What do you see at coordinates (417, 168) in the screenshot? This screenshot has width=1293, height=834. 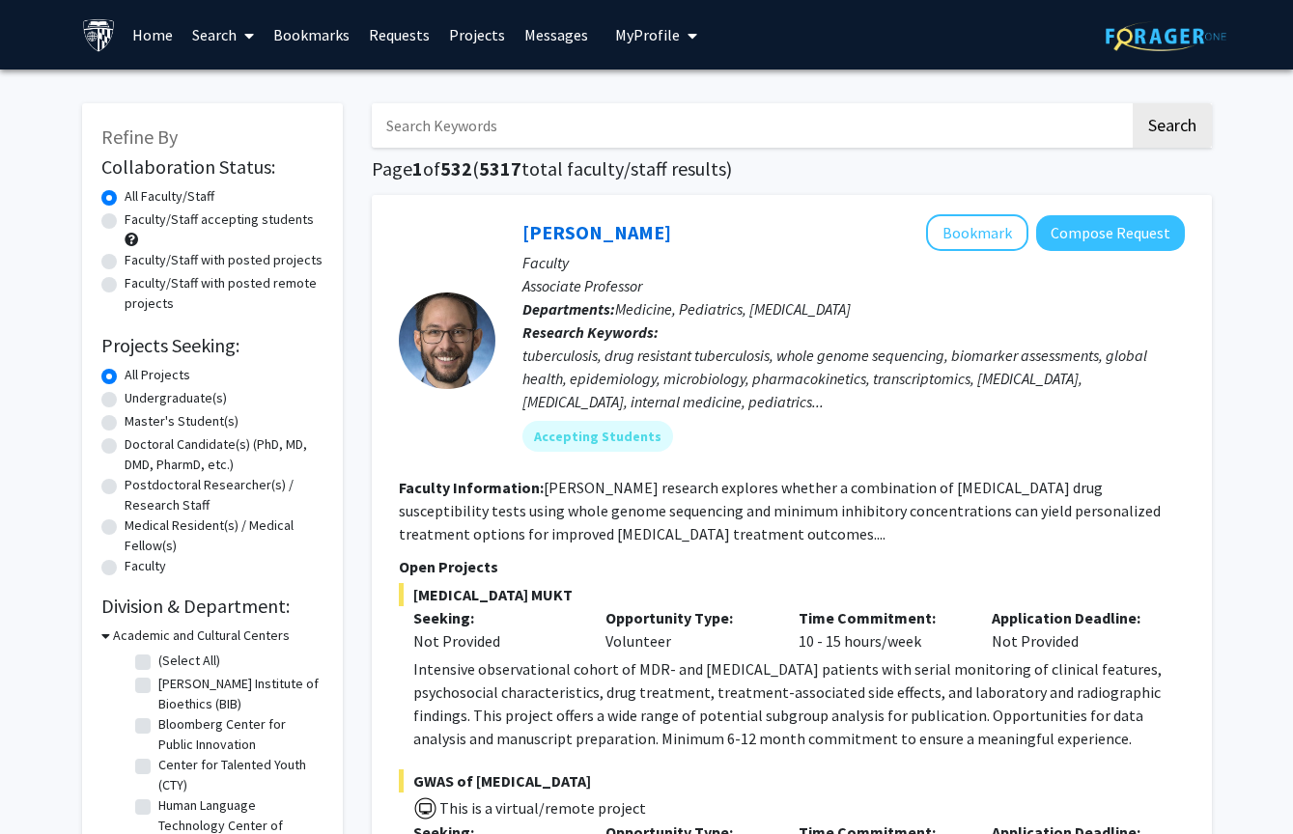 I see `span: 1` at bounding box center [417, 168].